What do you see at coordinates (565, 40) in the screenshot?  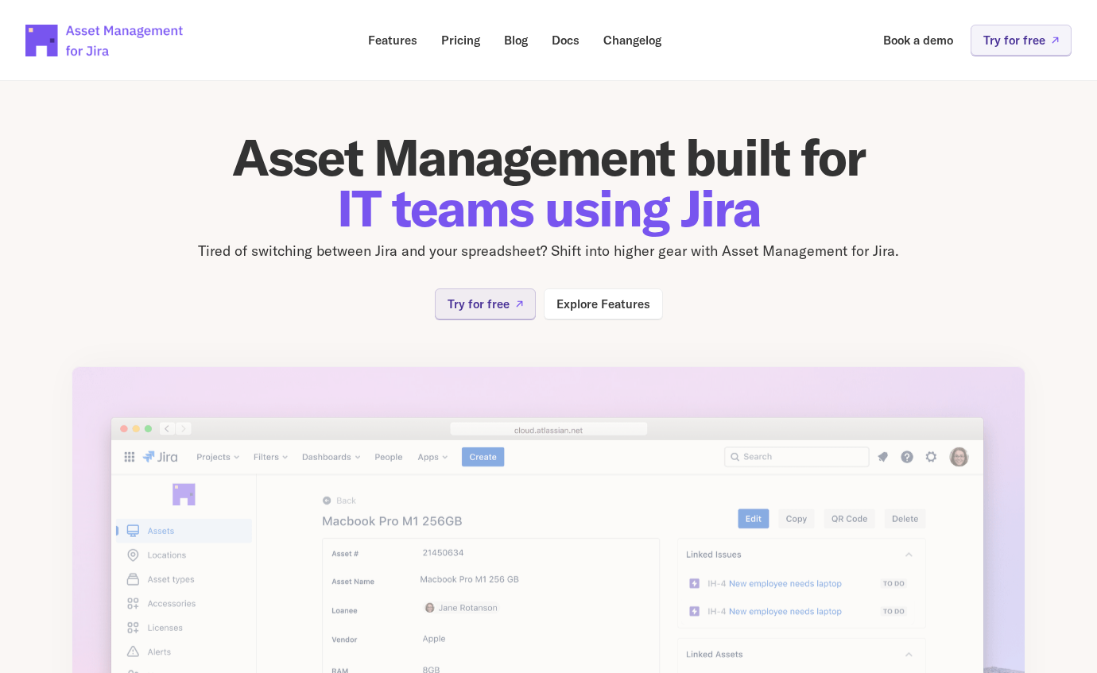 I see `p: Docs` at bounding box center [565, 40].